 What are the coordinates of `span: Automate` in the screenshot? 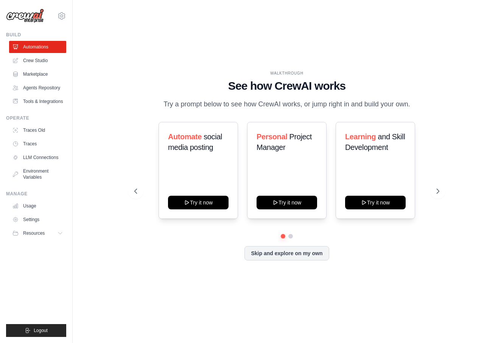 It's located at (185, 137).